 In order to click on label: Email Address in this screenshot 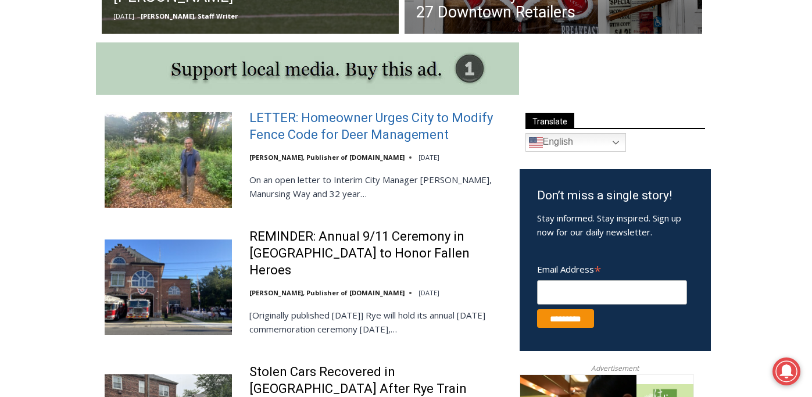, I will do `click(612, 268)`.